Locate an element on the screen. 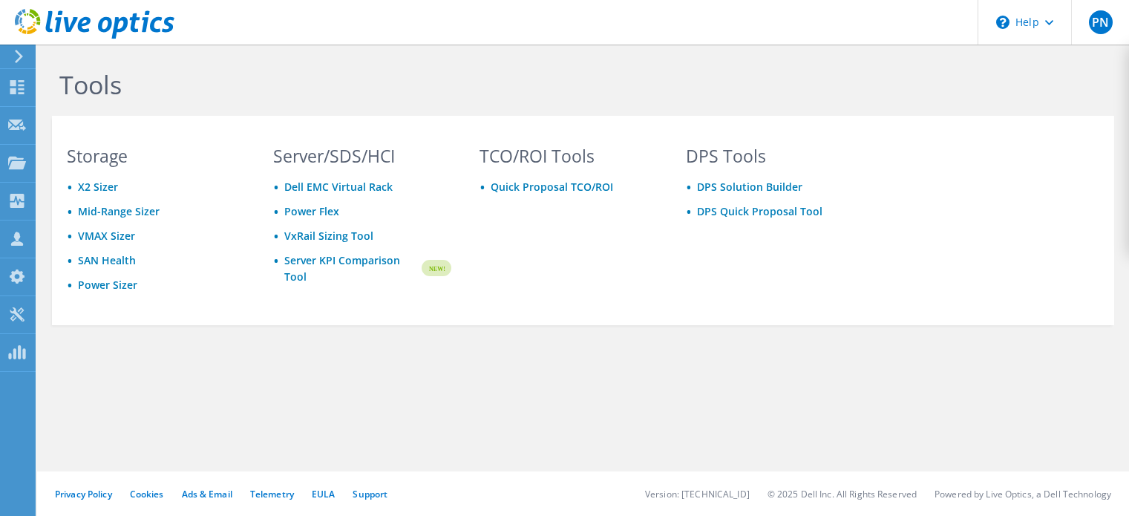 The width and height of the screenshot is (1129, 516). a: Quick Proposal TCO/ROI is located at coordinates (552, 186).